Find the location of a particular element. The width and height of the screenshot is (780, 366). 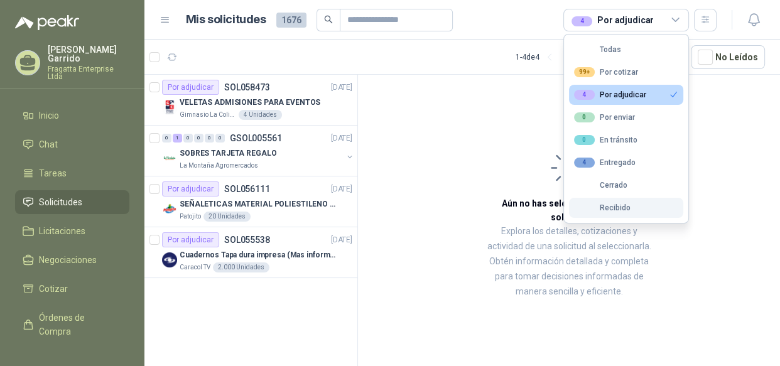

div: Por enviar is located at coordinates (604, 117).